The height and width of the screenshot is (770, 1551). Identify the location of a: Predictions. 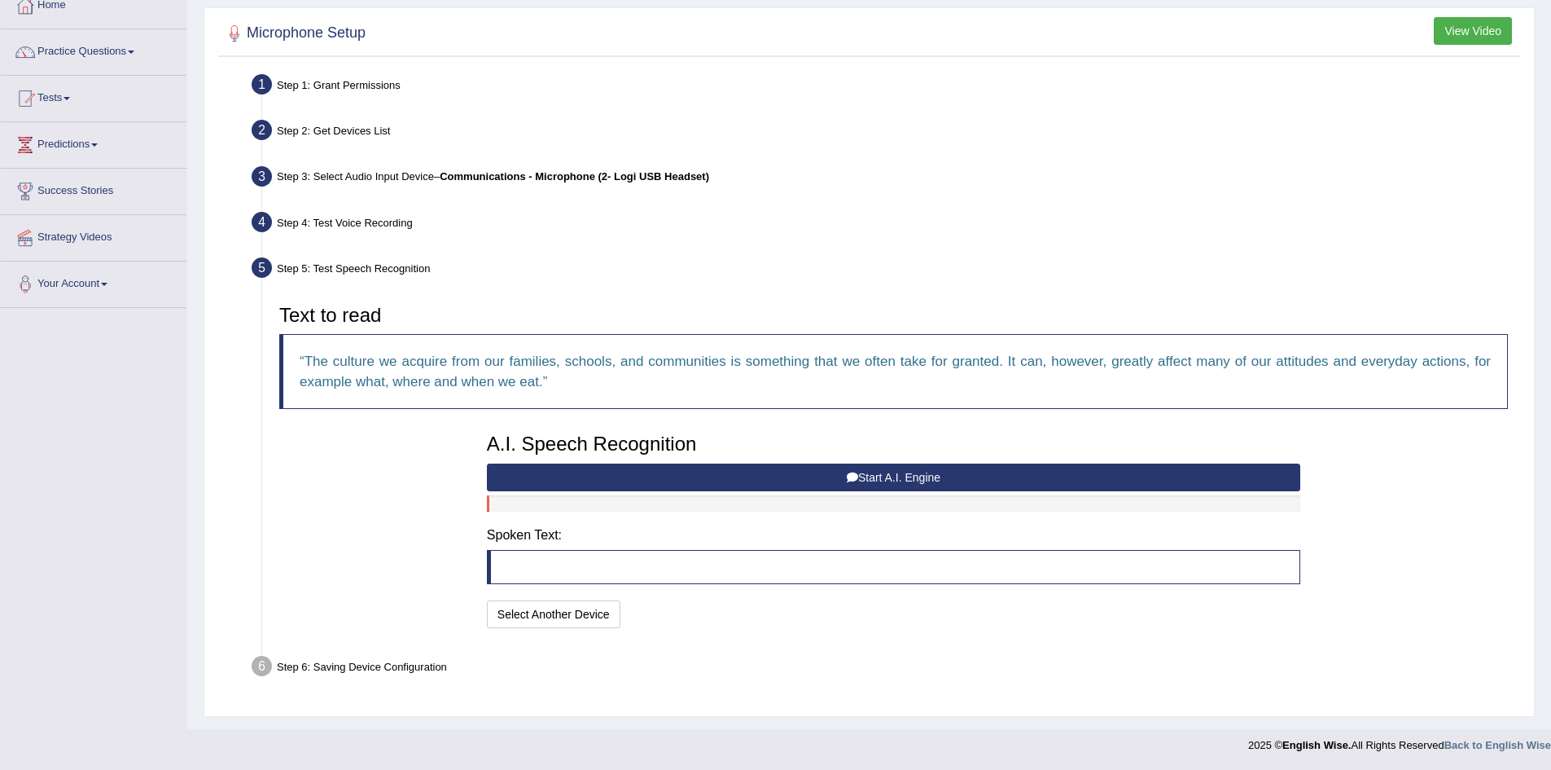
(94, 143).